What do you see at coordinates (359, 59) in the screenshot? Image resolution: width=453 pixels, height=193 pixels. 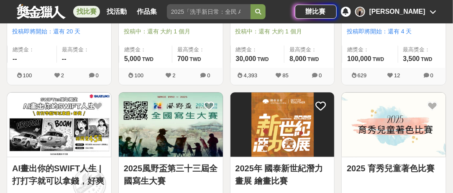 I see `span: 100,000` at bounding box center [359, 59].